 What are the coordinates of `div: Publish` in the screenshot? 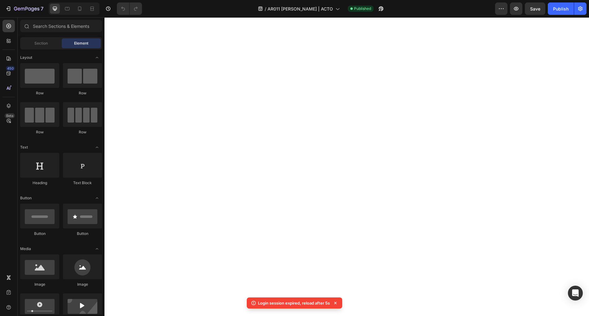 It's located at (561, 9).